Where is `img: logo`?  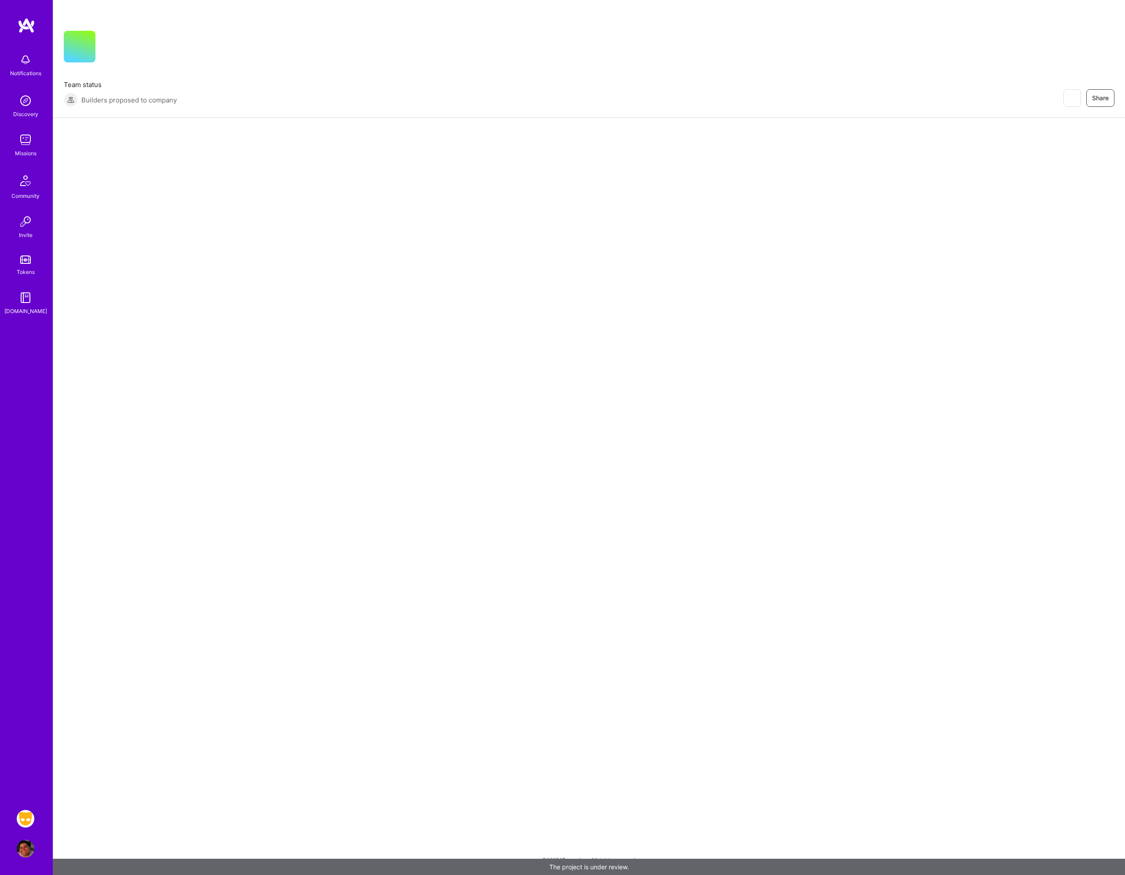
img: logo is located at coordinates (26, 26).